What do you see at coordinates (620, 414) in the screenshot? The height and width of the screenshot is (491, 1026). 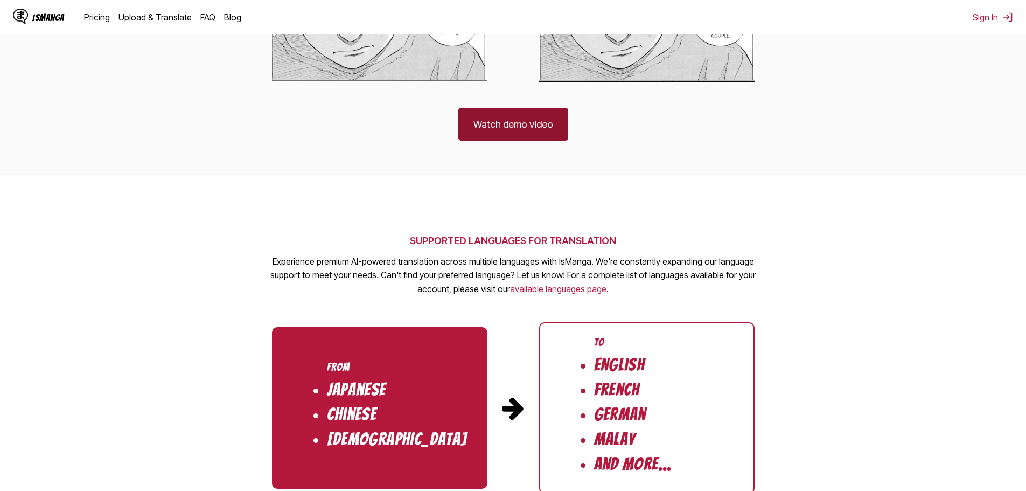 I see `li: German` at bounding box center [620, 414].